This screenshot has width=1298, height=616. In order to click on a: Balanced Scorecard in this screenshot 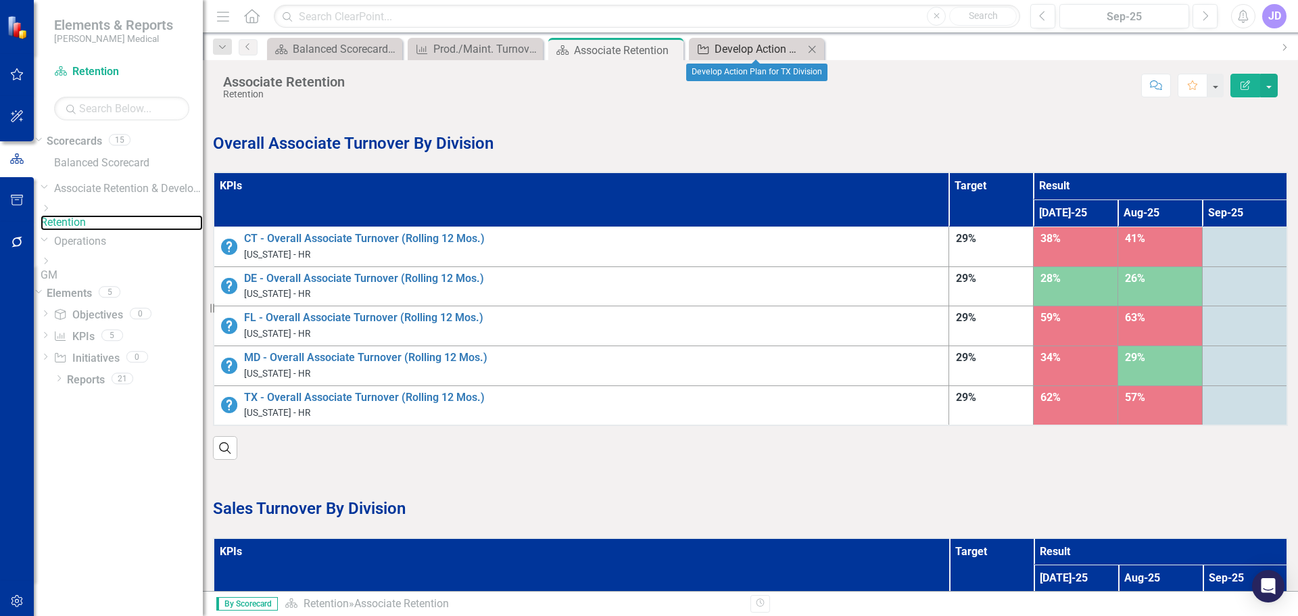, I will do `click(128, 163)`.